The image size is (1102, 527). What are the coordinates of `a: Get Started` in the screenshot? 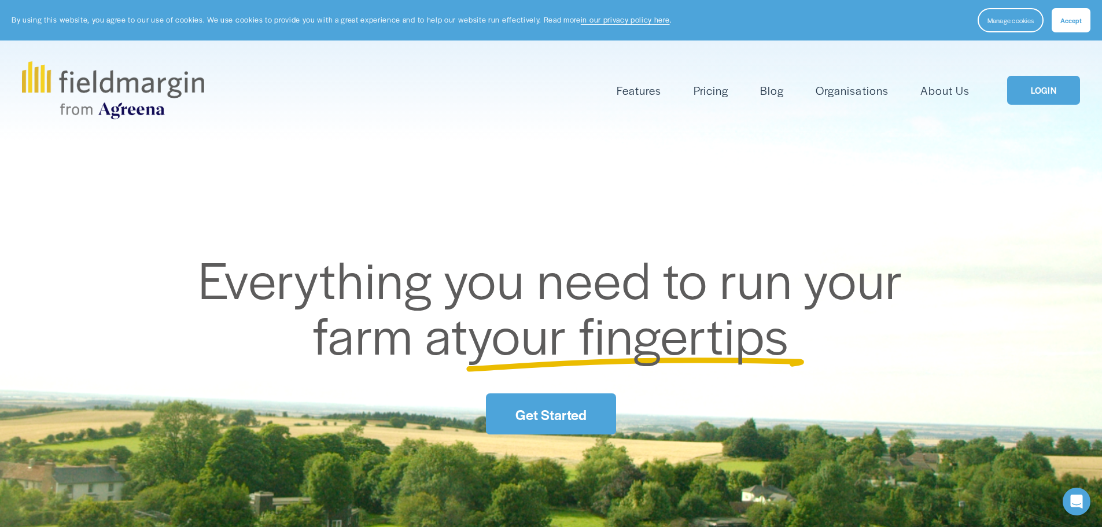 It's located at (551, 414).